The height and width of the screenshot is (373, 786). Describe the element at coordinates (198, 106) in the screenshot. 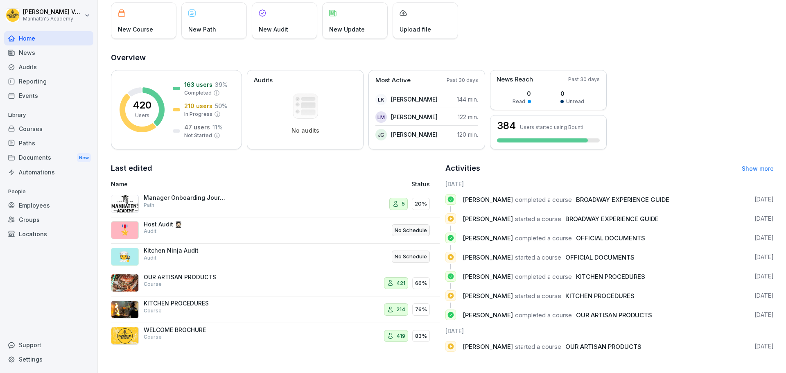

I see `p: 210 users` at that location.